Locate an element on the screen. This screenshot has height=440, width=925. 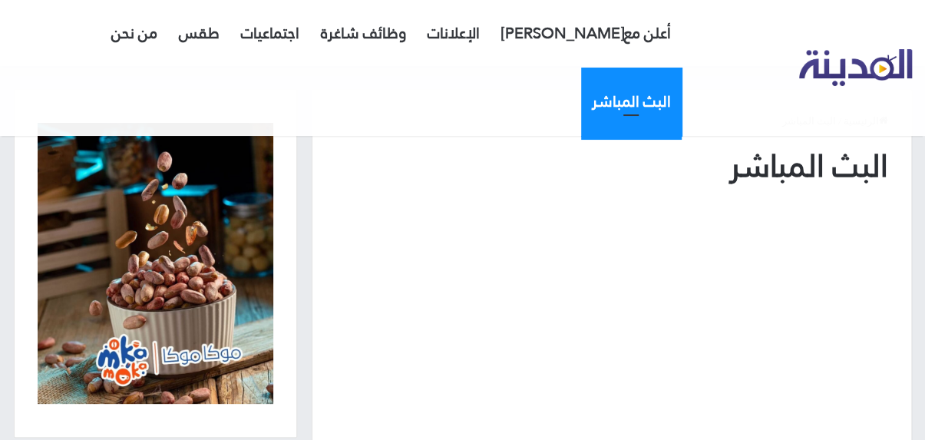
a: البث المباشر is located at coordinates (631, 101).